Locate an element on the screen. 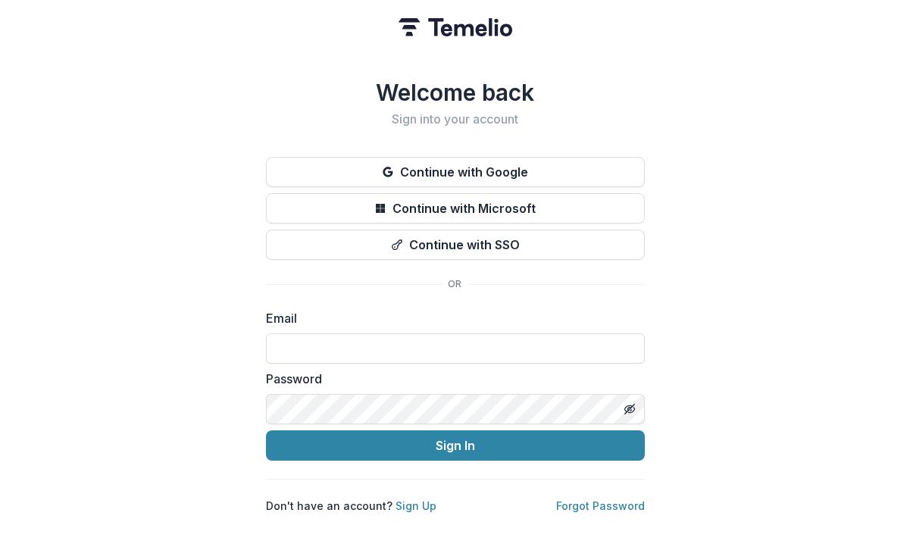 Image resolution: width=910 pixels, height=544 pixels. label: Password is located at coordinates (451, 379).